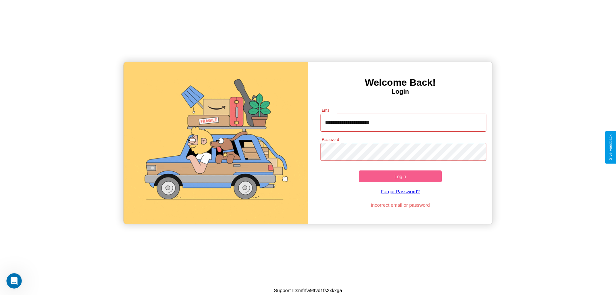 The height and width of the screenshot is (295, 616). What do you see at coordinates (216, 143) in the screenshot?
I see `img: gif` at bounding box center [216, 143].